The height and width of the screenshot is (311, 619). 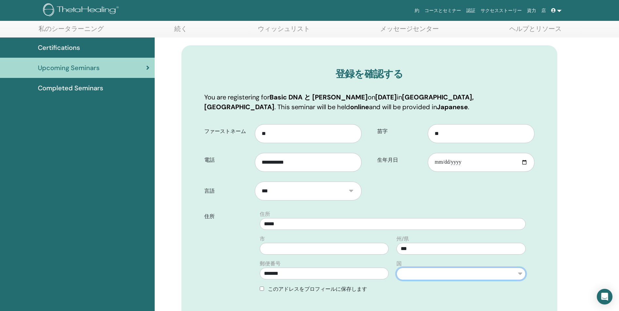 I want to click on label: 市, so click(x=262, y=239).